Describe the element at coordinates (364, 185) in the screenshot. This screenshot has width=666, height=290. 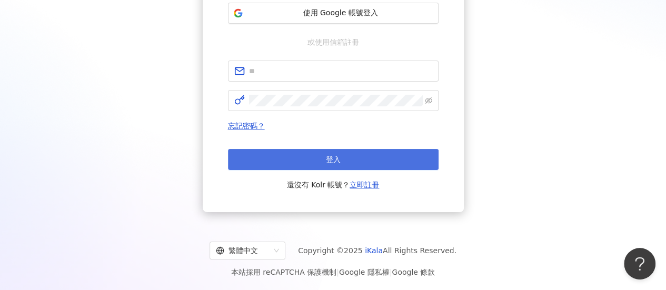
I see `a: 立即註冊` at that location.